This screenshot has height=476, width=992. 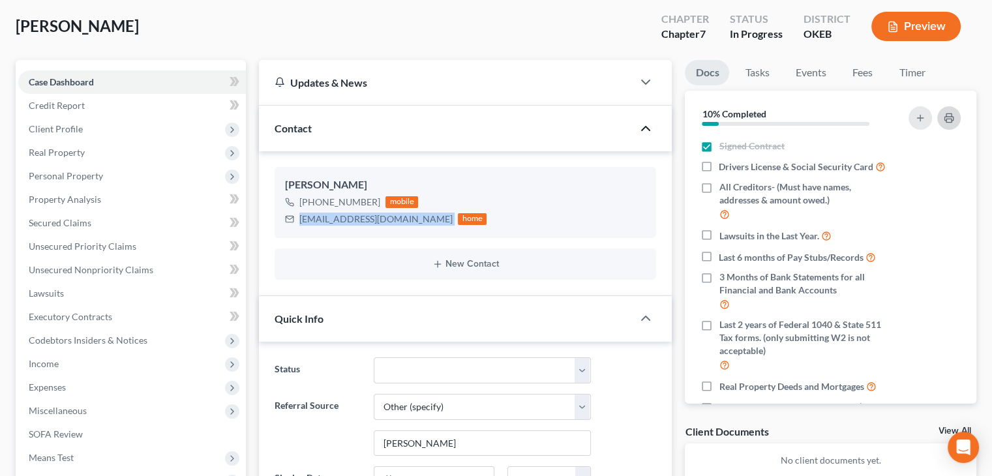 I want to click on span: Unsecured Priority Claims, so click(x=82, y=246).